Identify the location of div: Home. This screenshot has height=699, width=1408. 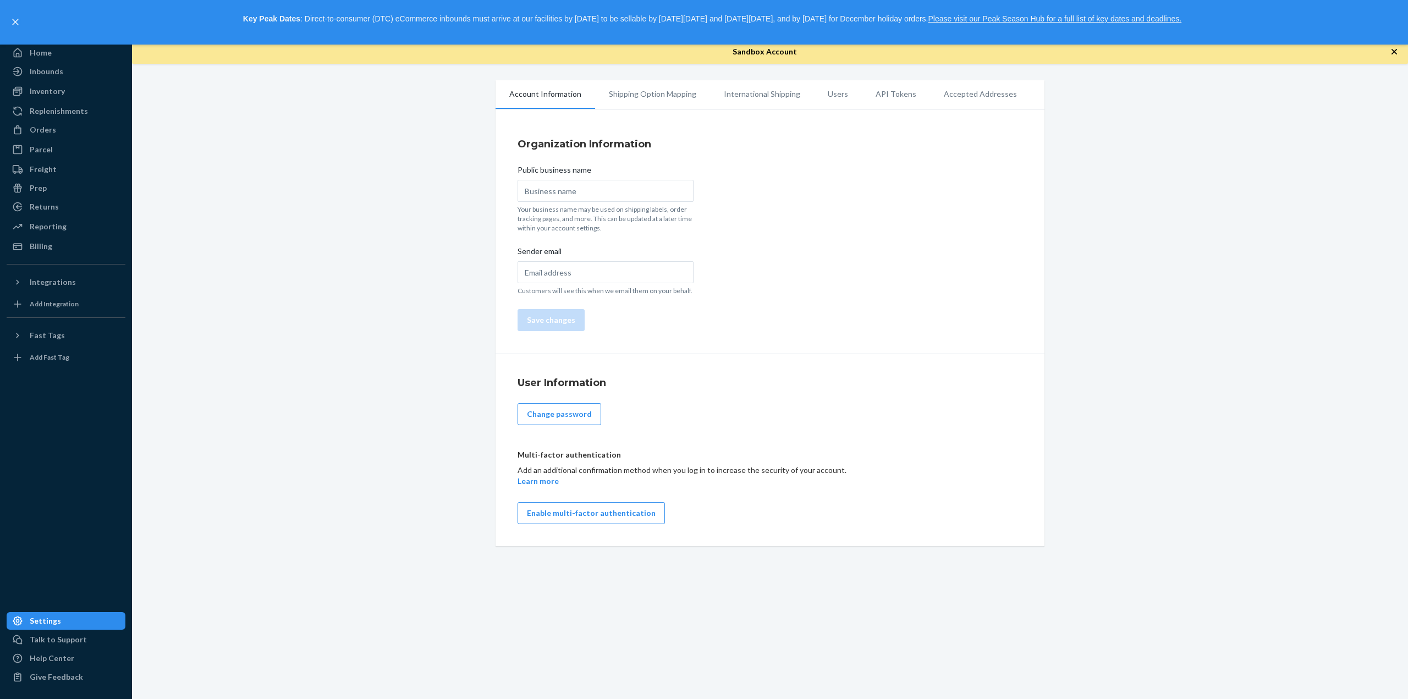
(41, 53).